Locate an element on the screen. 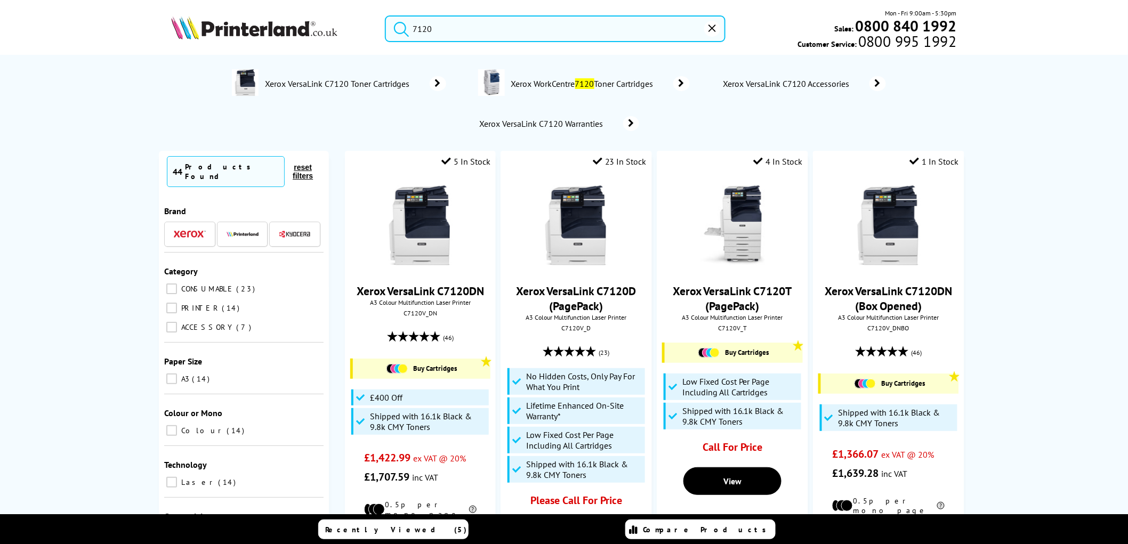  a: Xerox VersaLink C7120DN (Box Opened) is located at coordinates (888, 299).